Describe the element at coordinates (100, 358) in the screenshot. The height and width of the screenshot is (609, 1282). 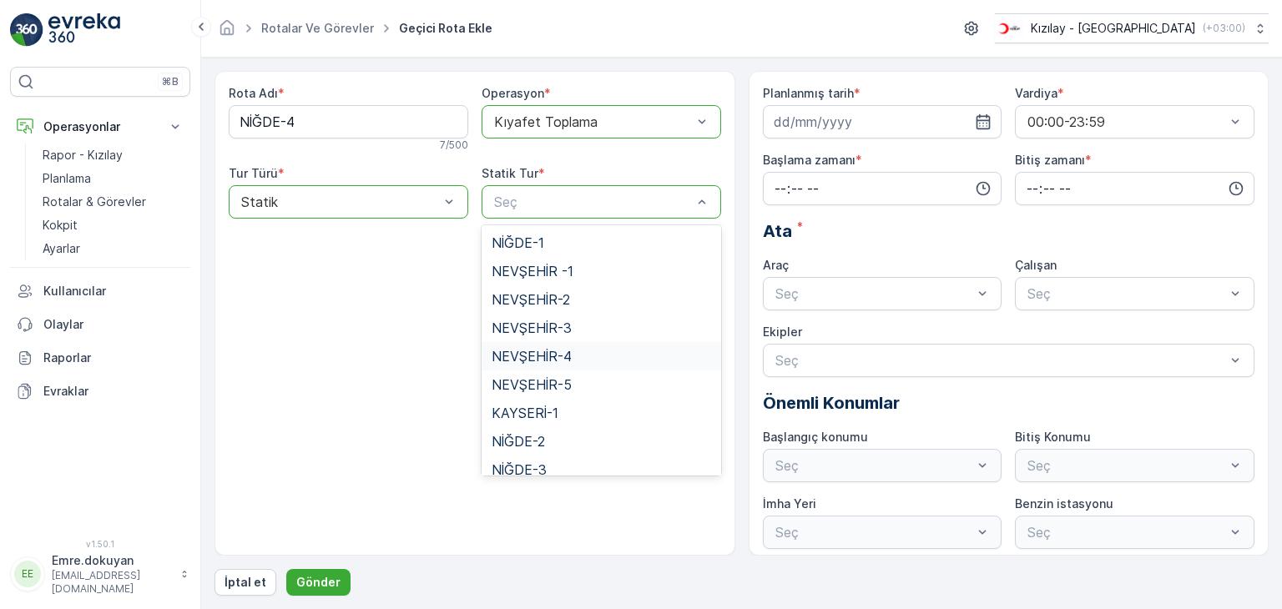
I see `a: Raporlar` at that location.